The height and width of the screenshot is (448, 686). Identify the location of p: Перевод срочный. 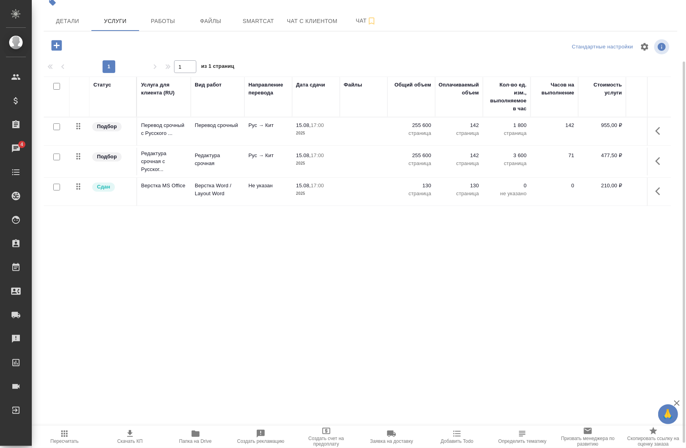
(217, 126).